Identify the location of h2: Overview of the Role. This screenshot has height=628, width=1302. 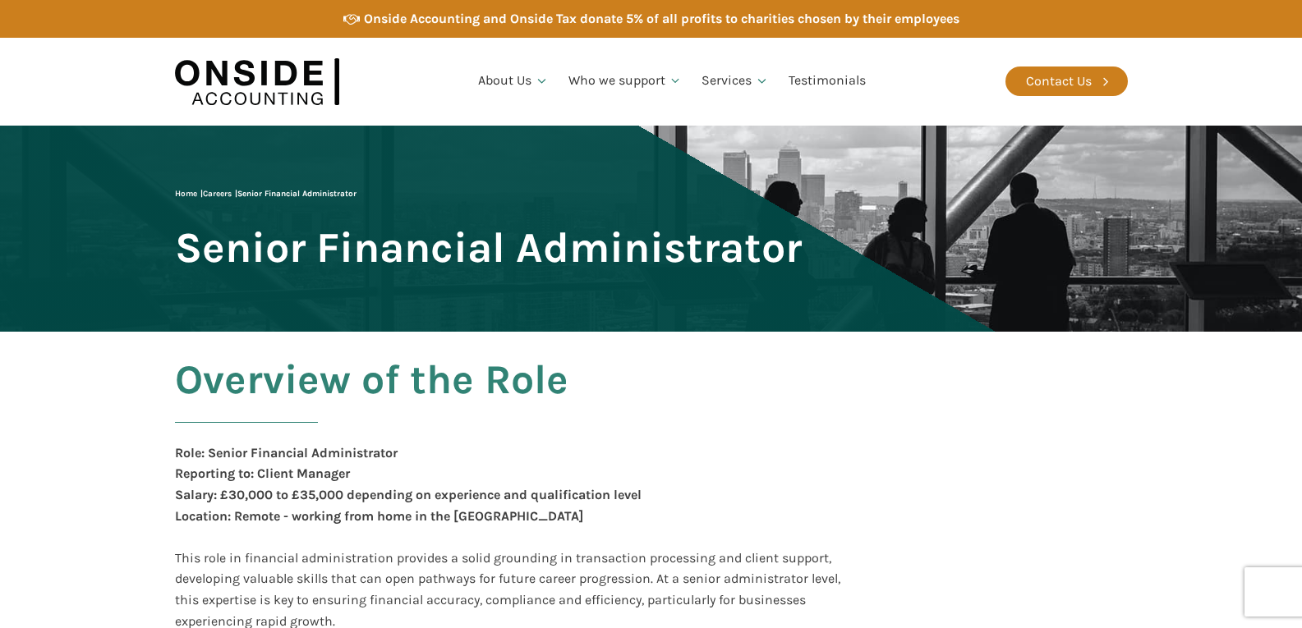
(371, 400).